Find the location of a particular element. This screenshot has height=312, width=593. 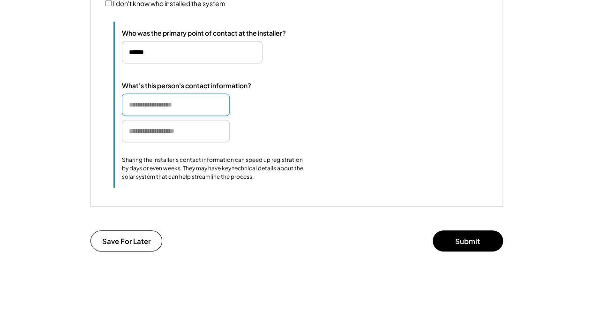

button: Save For Later is located at coordinates (126, 241).